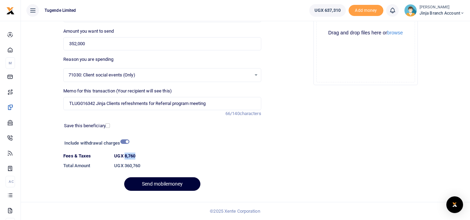  What do you see at coordinates (88, 60) in the screenshot?
I see `label: Reason you are spending` at bounding box center [88, 60].